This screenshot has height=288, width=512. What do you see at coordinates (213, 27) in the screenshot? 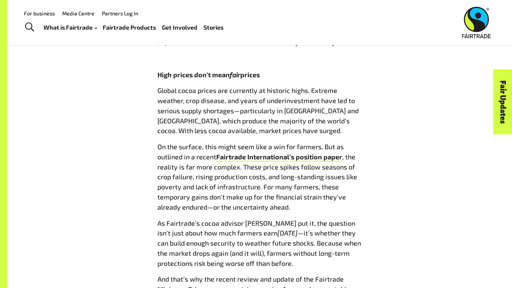
I see `a: Stories` at bounding box center [213, 27].